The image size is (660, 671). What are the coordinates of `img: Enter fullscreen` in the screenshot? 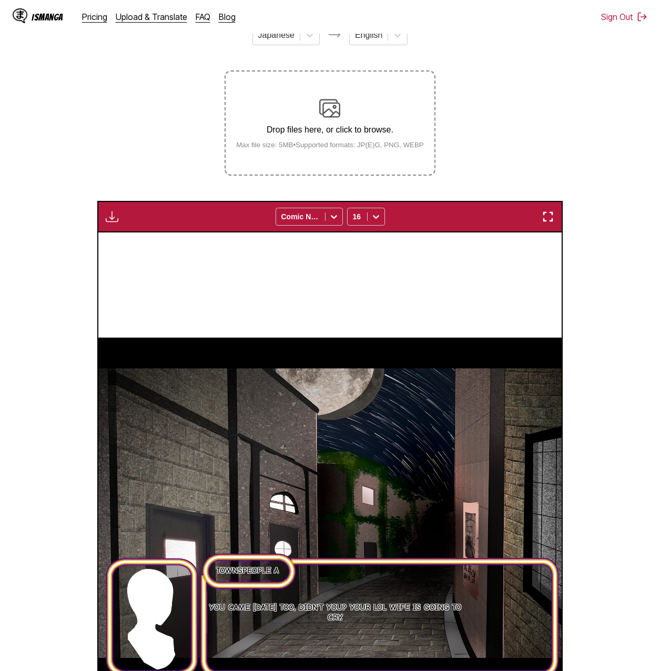 It's located at (548, 217).